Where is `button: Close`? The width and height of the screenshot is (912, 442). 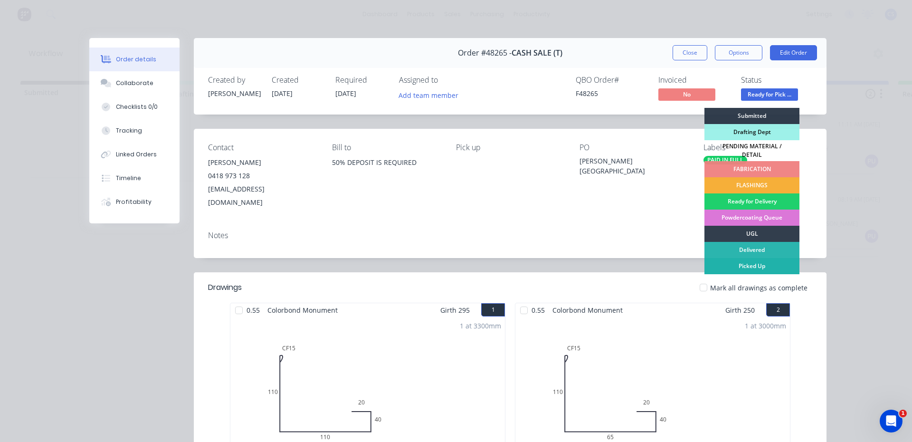 button: Close is located at coordinates (690, 53).